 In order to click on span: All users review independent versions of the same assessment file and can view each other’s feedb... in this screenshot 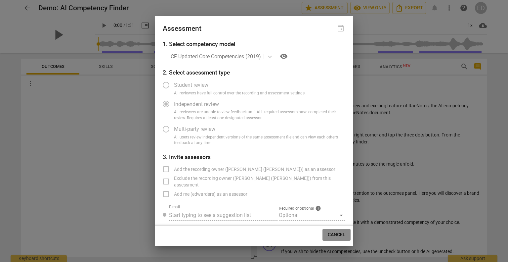, I will do `click(257, 140)`.